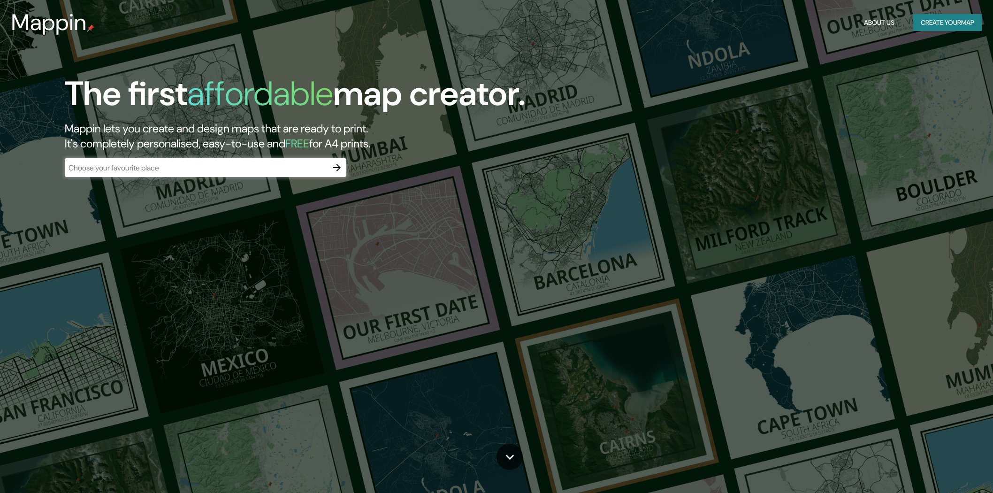 This screenshot has height=493, width=993. What do you see at coordinates (49, 23) in the screenshot?
I see `h3: Mappin` at bounding box center [49, 23].